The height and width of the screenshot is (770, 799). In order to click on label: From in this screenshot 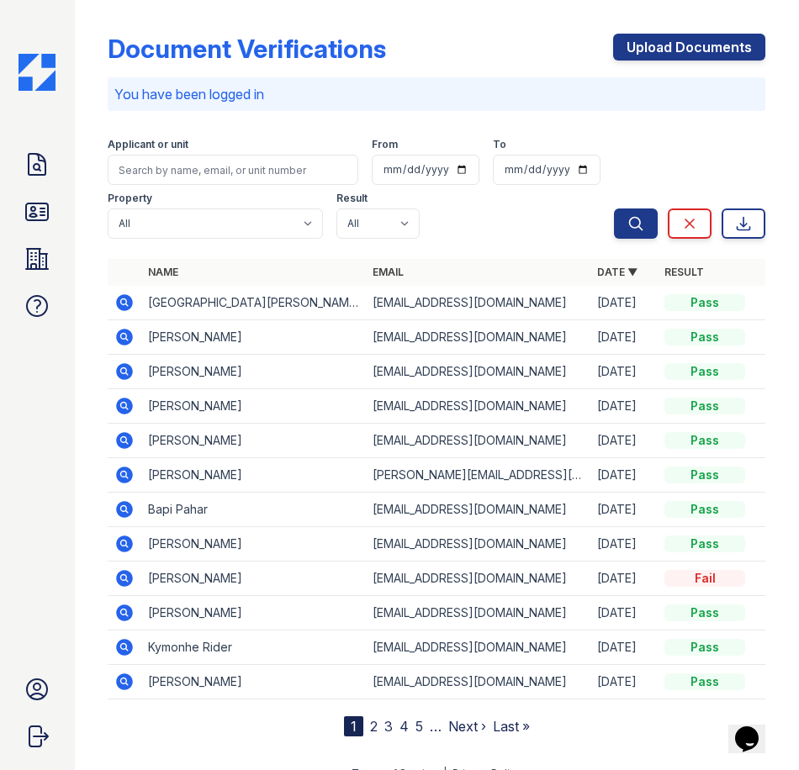, I will do `click(384, 145)`.